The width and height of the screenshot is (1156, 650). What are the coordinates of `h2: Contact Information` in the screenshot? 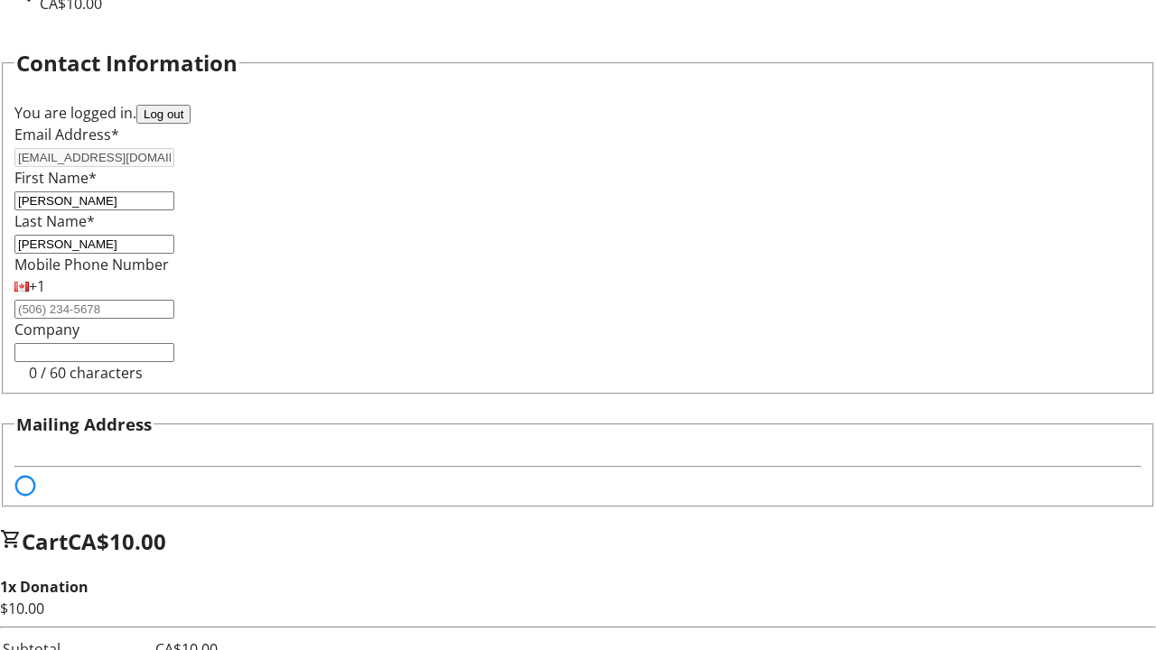 It's located at (126, 63).